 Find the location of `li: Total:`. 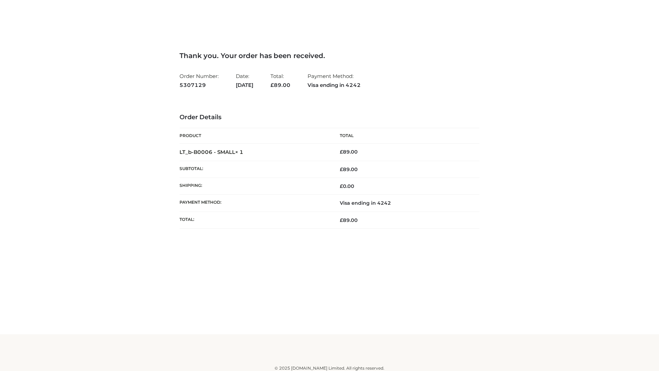

li: Total: is located at coordinates (280, 80).